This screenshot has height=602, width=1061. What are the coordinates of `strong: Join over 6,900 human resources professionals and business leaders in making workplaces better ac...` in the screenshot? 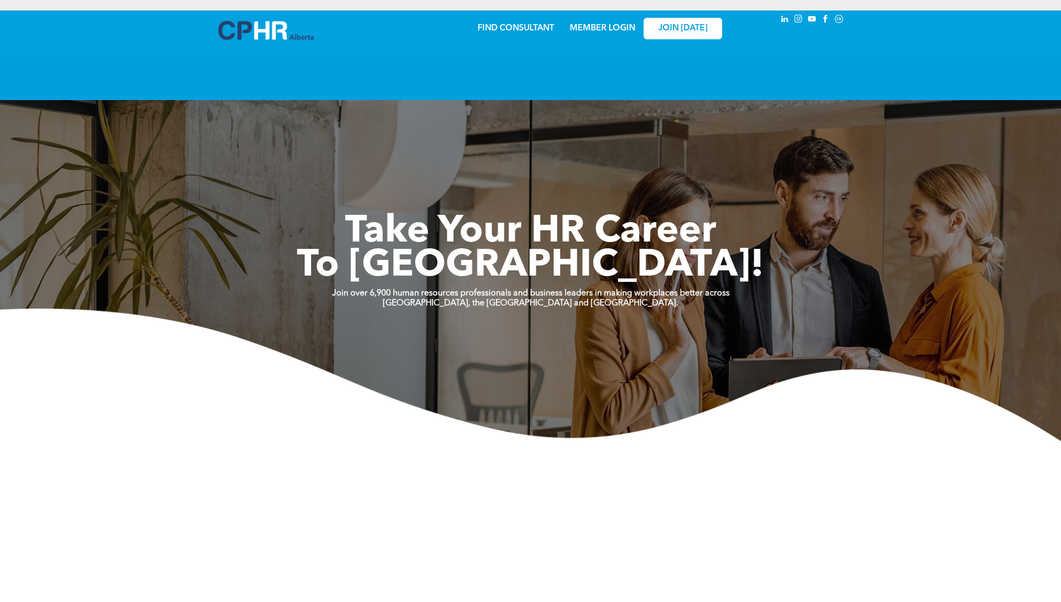 It's located at (531, 293).